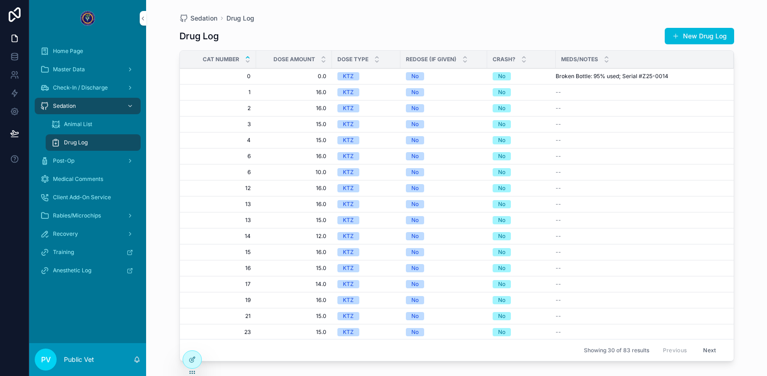  What do you see at coordinates (93, 124) in the screenshot?
I see `a: Animal List` at bounding box center [93, 124].